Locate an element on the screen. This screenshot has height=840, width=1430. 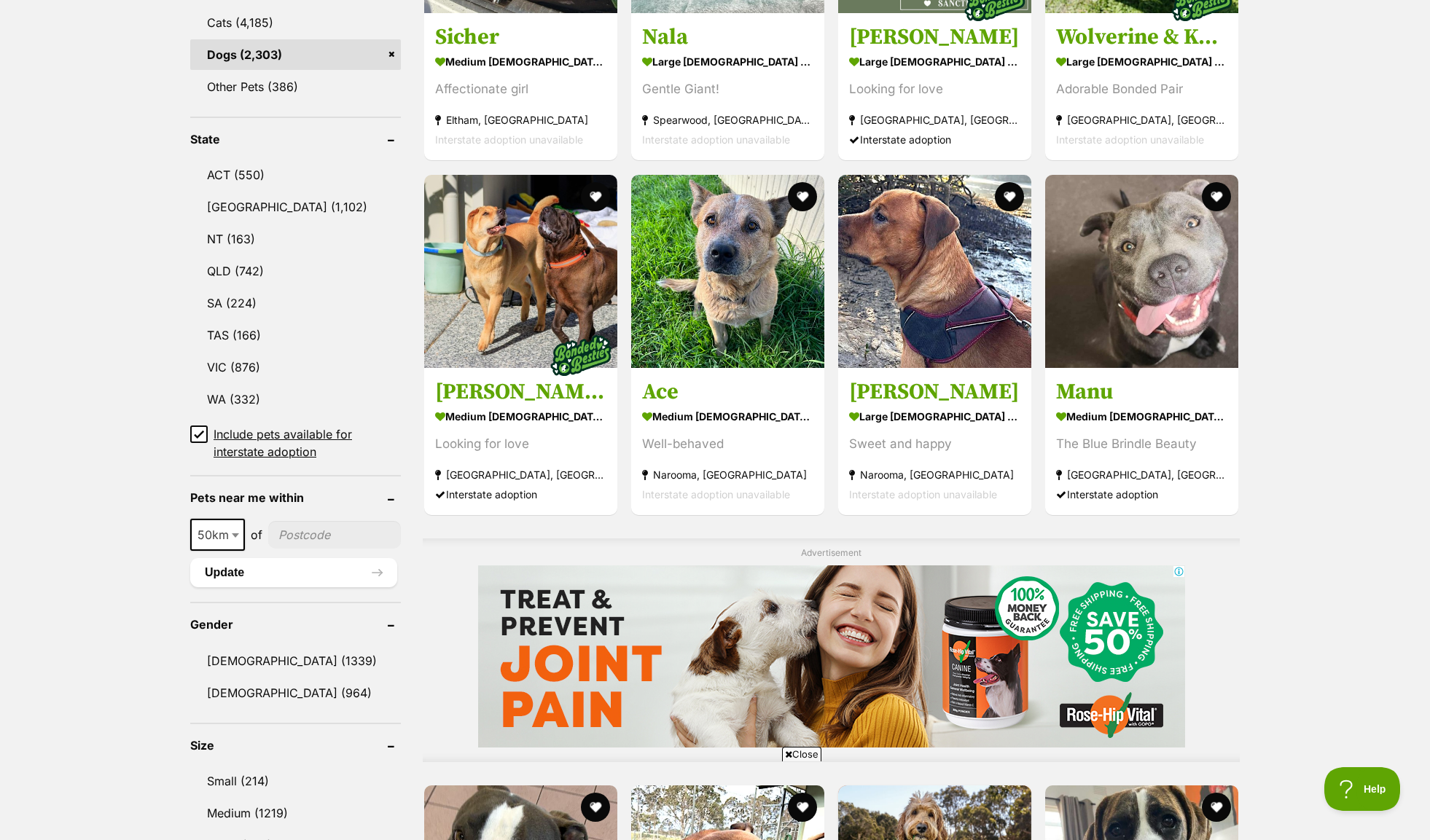
a: Dogs (2,303) is located at coordinates (295, 55).